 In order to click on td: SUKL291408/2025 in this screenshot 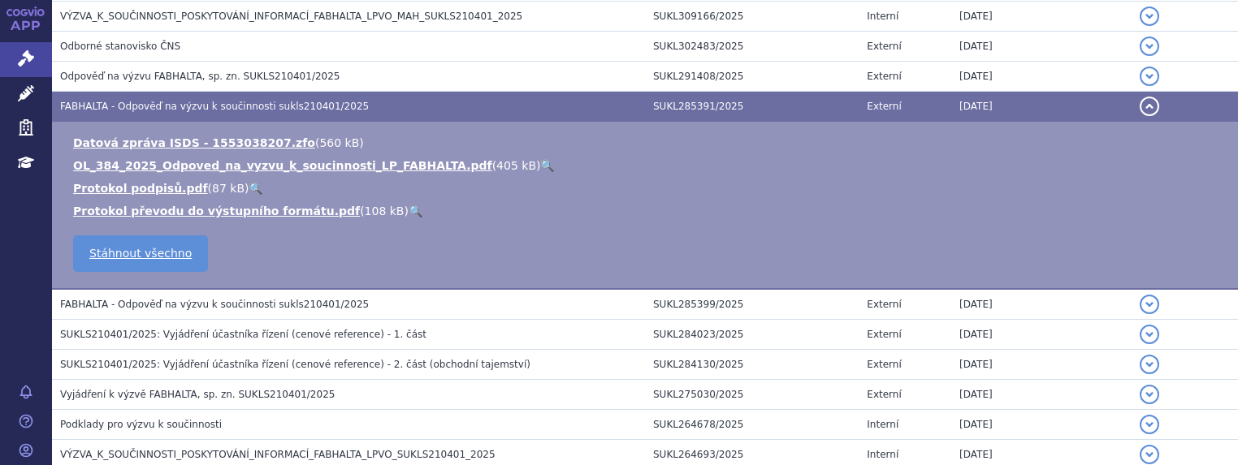, I will do `click(751, 76)`.